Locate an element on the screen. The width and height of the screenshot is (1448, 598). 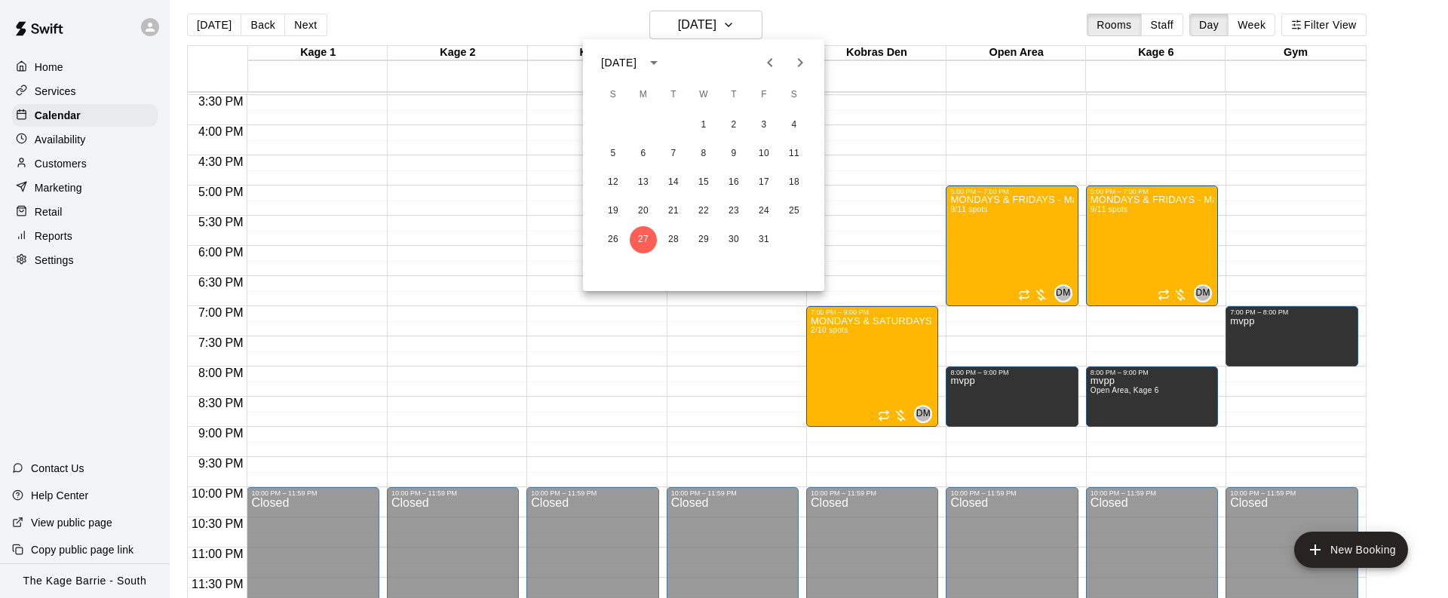
button: 31 is located at coordinates (764, 240).